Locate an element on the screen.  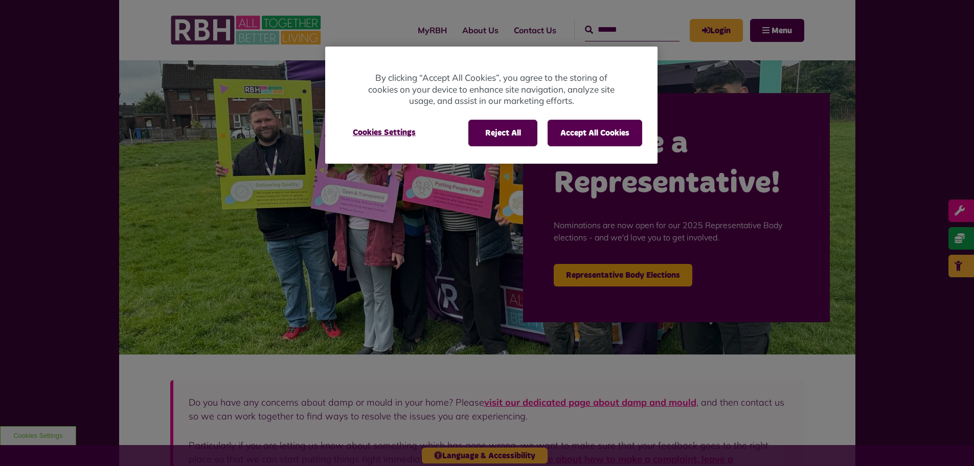
button: Reject All is located at coordinates (502, 133).